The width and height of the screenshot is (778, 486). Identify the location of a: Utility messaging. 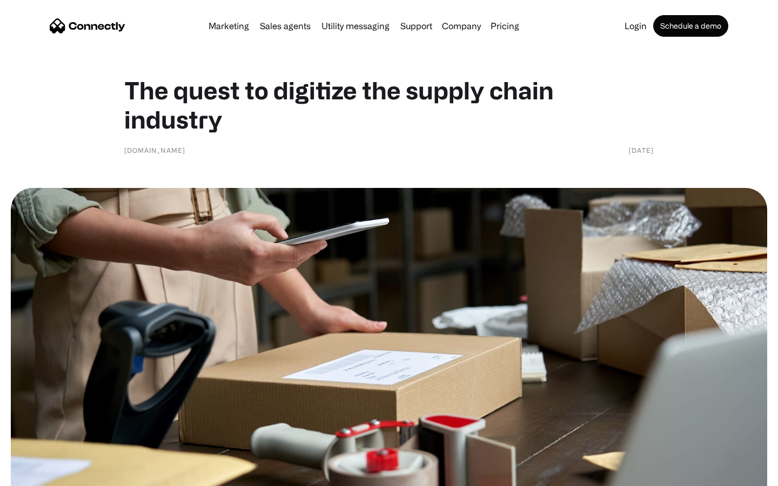
(356, 26).